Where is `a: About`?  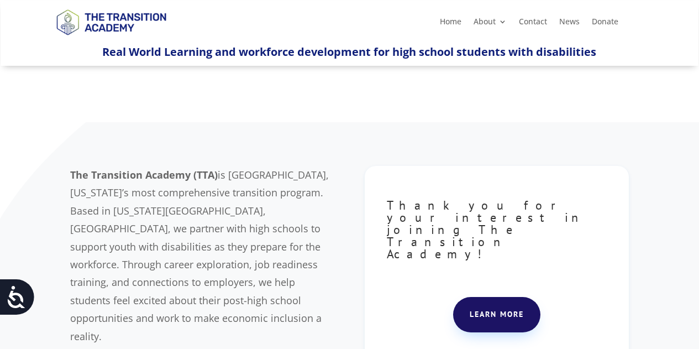 a: About is located at coordinates (490, 24).